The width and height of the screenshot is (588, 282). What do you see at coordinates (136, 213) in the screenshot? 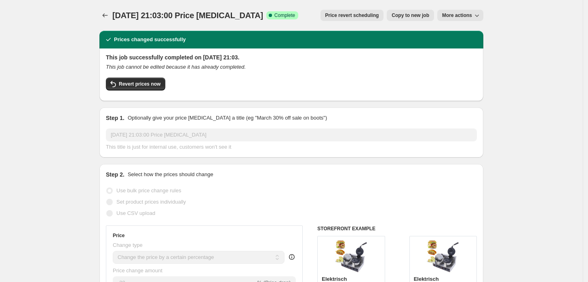
I see `span: Use CSV upload` at bounding box center [136, 213].